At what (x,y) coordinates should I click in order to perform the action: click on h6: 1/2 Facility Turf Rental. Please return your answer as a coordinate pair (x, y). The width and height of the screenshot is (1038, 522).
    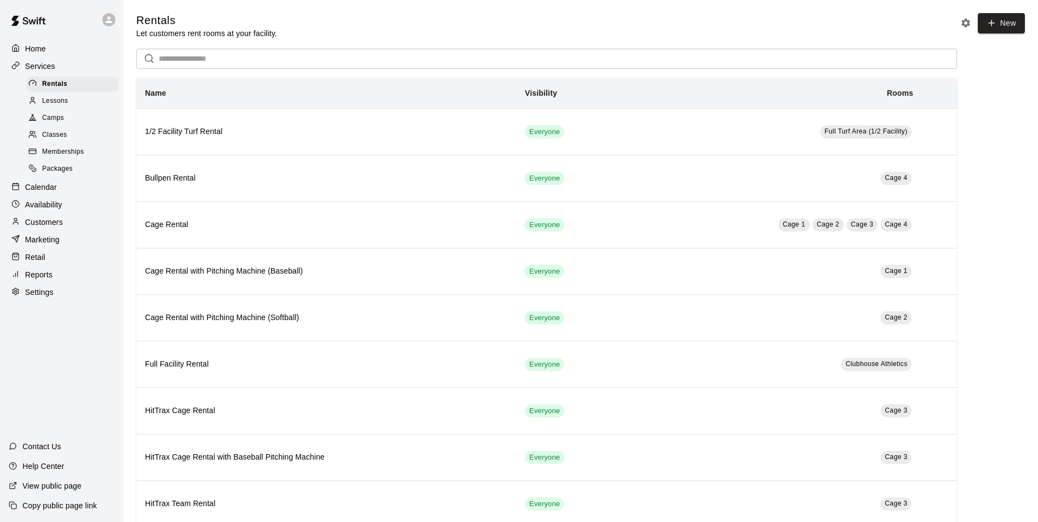
    Looking at the image, I should click on (326, 132).